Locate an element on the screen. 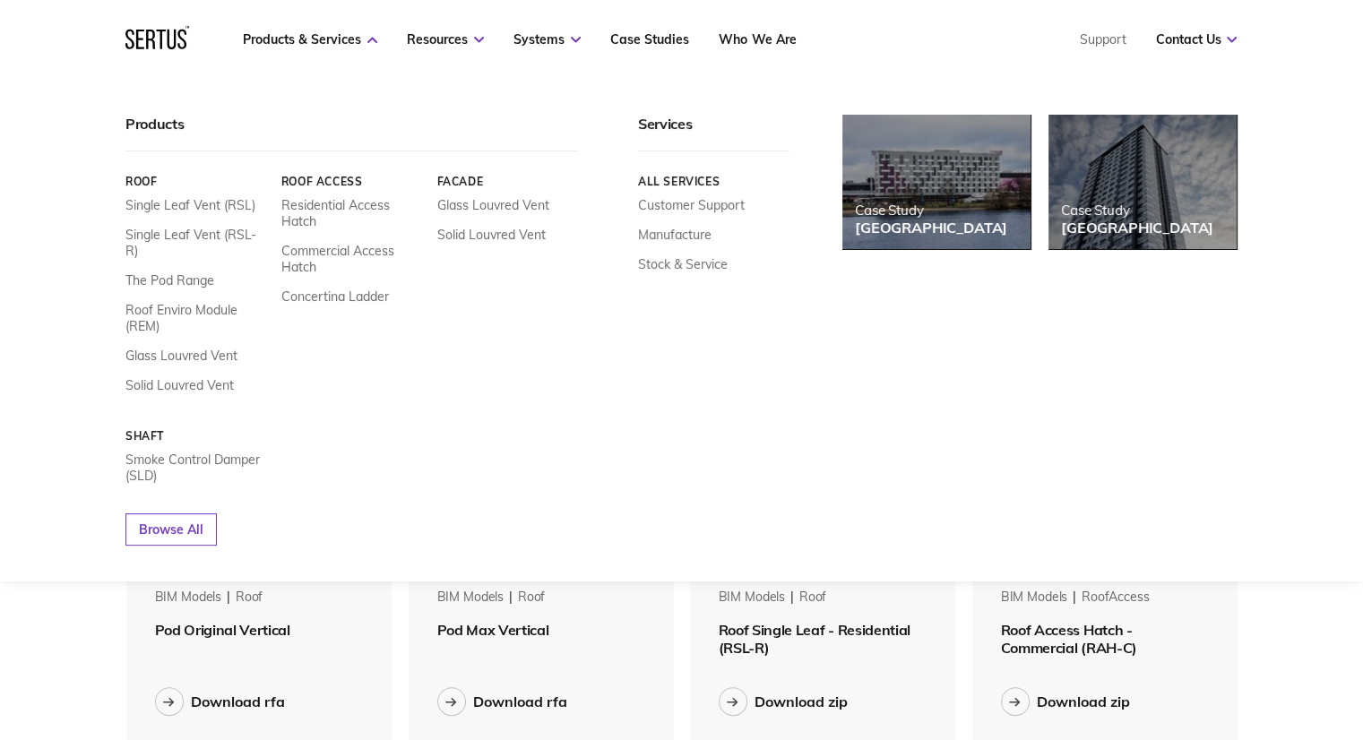  a: Manufacture is located at coordinates (675, 235).